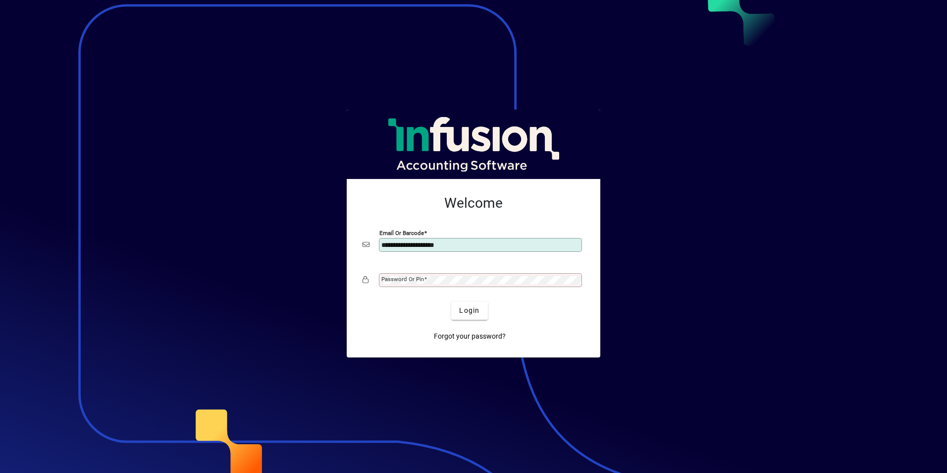  Describe the element at coordinates (403, 279) in the screenshot. I see `mat-label: Password or Pin` at that location.